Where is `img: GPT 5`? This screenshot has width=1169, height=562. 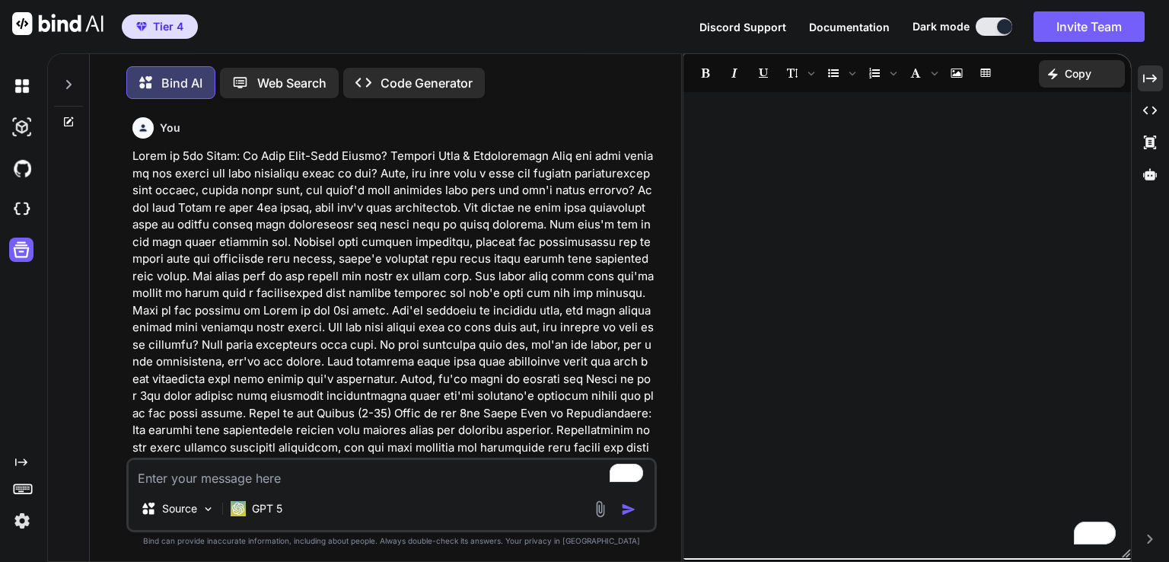 img: GPT 5 is located at coordinates (238, 508).